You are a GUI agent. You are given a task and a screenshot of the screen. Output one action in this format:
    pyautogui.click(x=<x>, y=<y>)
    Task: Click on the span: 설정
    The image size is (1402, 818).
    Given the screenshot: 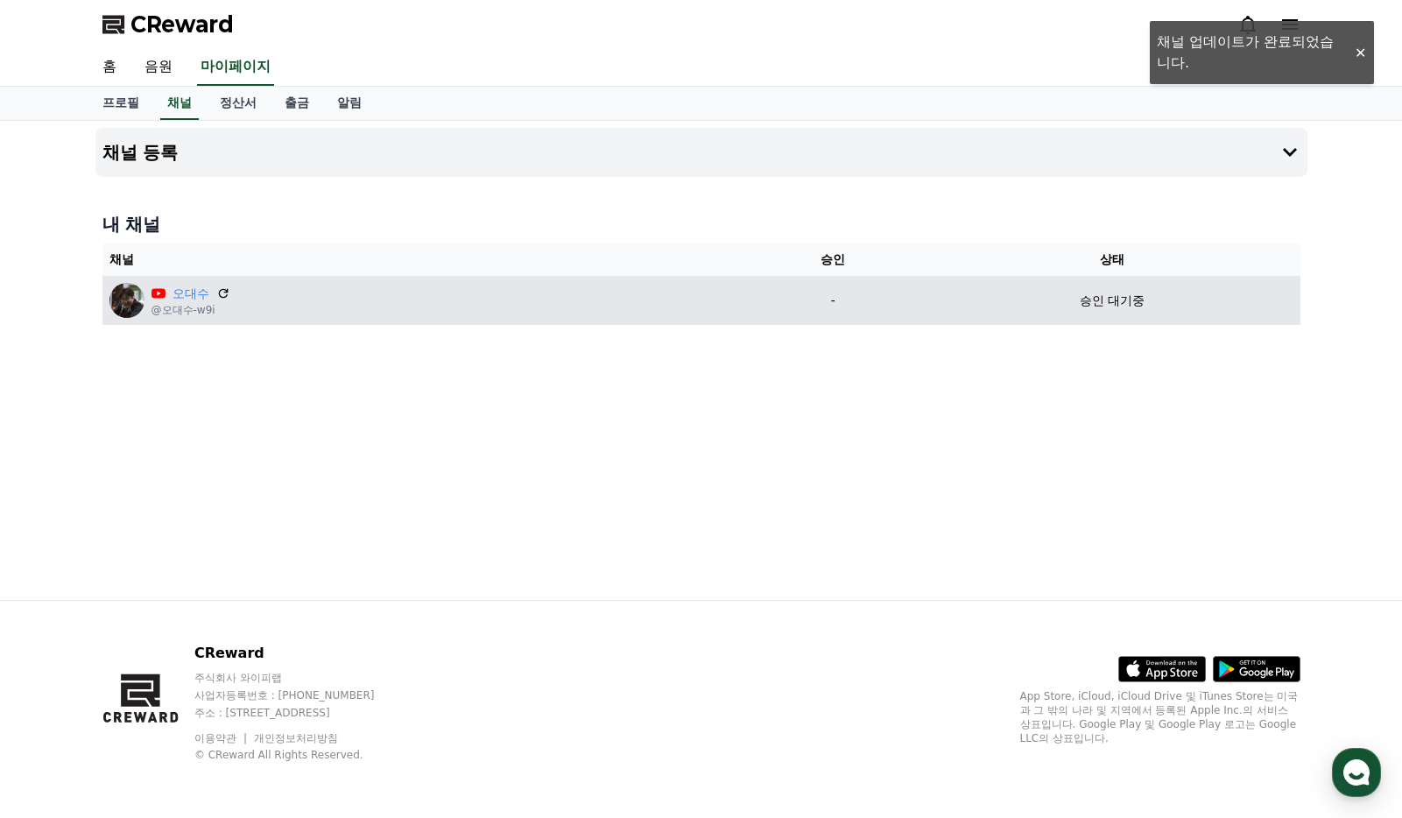 What is the action you would take?
    pyautogui.click(x=281, y=588)
    